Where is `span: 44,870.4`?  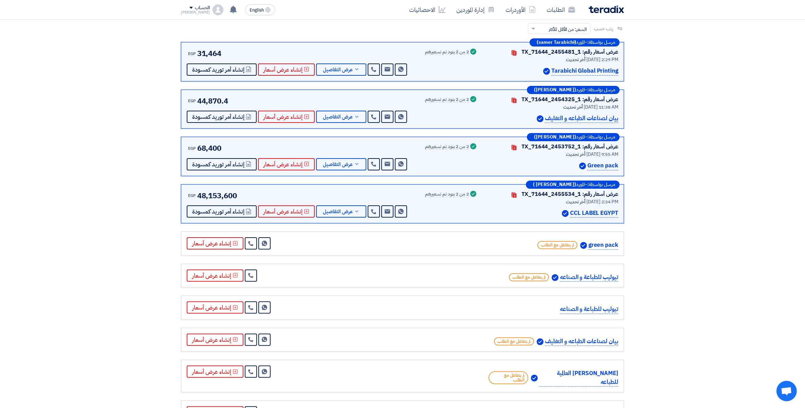 span: 44,870.4 is located at coordinates (213, 101).